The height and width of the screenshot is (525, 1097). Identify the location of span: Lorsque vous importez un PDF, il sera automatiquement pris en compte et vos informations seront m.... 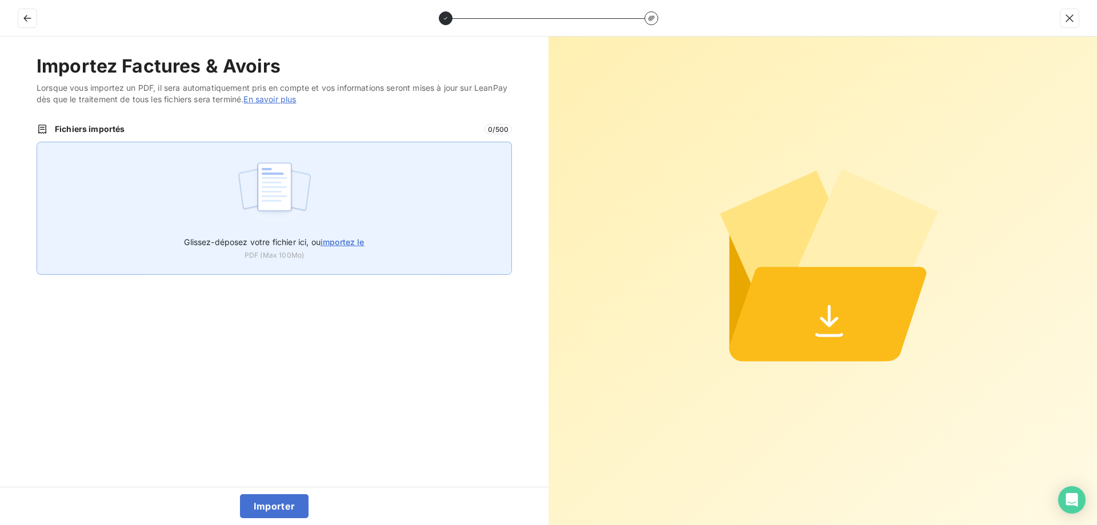
(274, 94).